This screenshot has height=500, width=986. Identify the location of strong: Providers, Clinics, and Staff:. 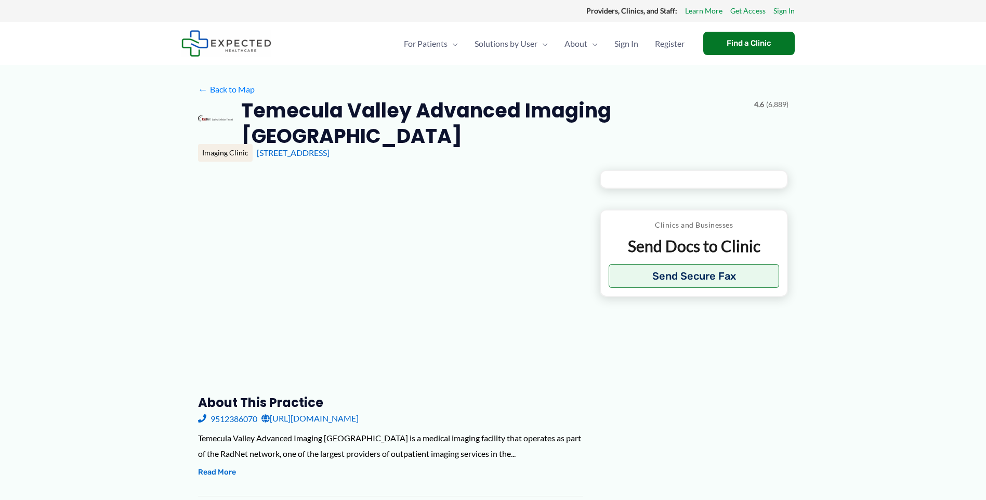
(631, 10).